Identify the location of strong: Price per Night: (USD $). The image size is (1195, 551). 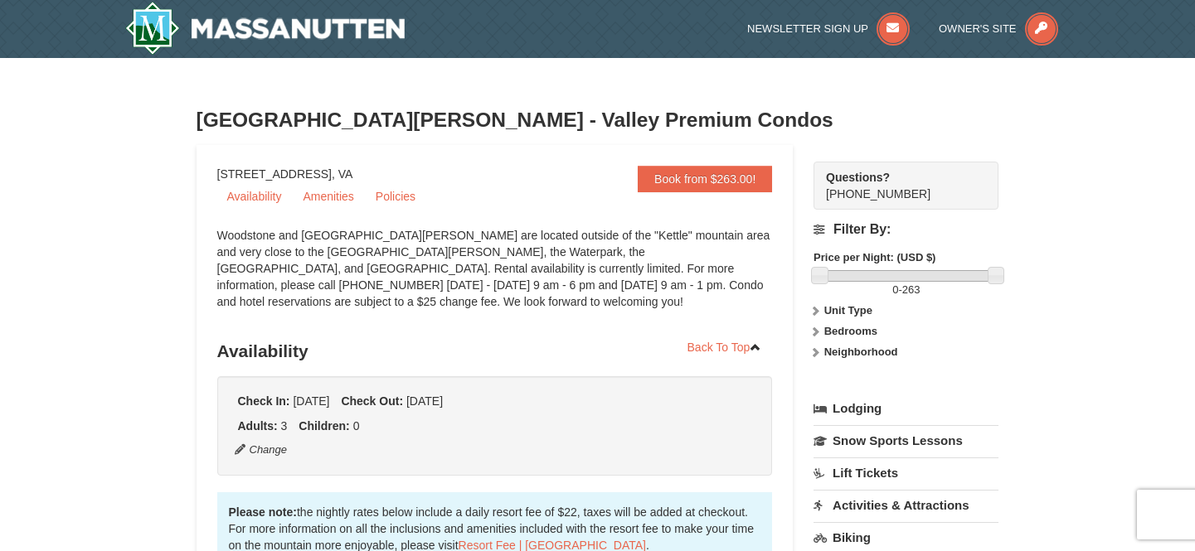
(874, 257).